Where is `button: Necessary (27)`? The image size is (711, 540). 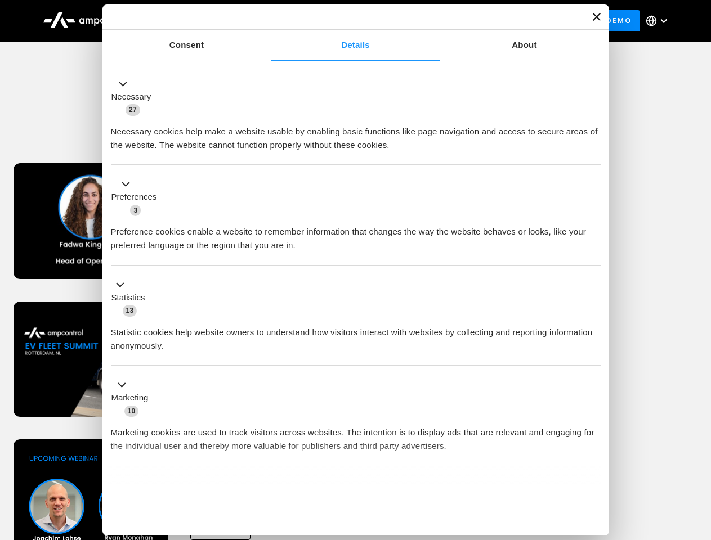 button: Necessary (27) is located at coordinates (134, 97).